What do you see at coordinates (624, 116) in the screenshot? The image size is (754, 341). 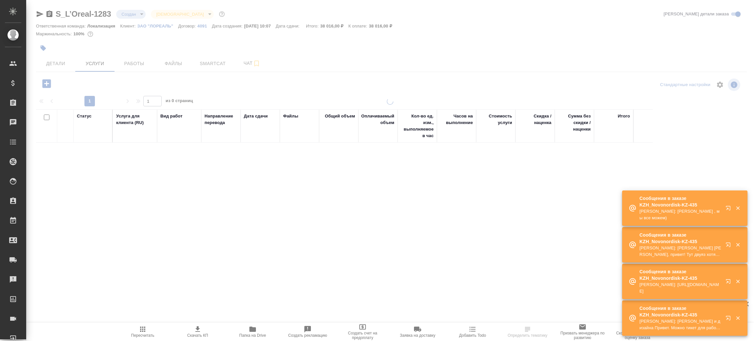 I see `div: Итого` at bounding box center [624, 116].